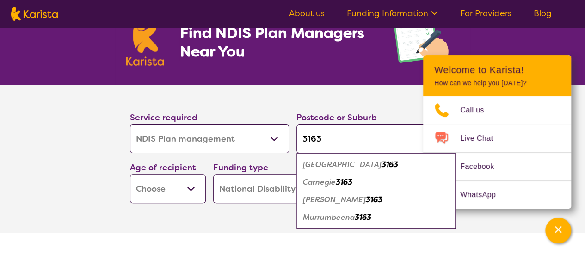 This screenshot has width=585, height=255. I want to click on a: About us, so click(307, 13).